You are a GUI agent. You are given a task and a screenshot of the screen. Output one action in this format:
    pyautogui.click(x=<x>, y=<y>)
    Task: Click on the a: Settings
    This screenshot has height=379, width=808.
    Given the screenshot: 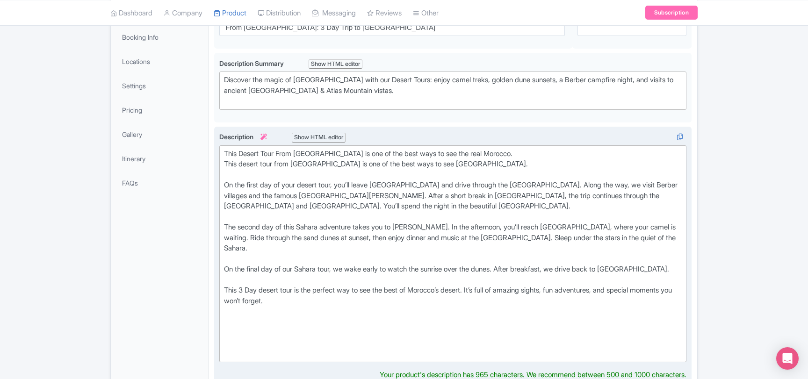 What is the action you would take?
    pyautogui.click(x=160, y=86)
    